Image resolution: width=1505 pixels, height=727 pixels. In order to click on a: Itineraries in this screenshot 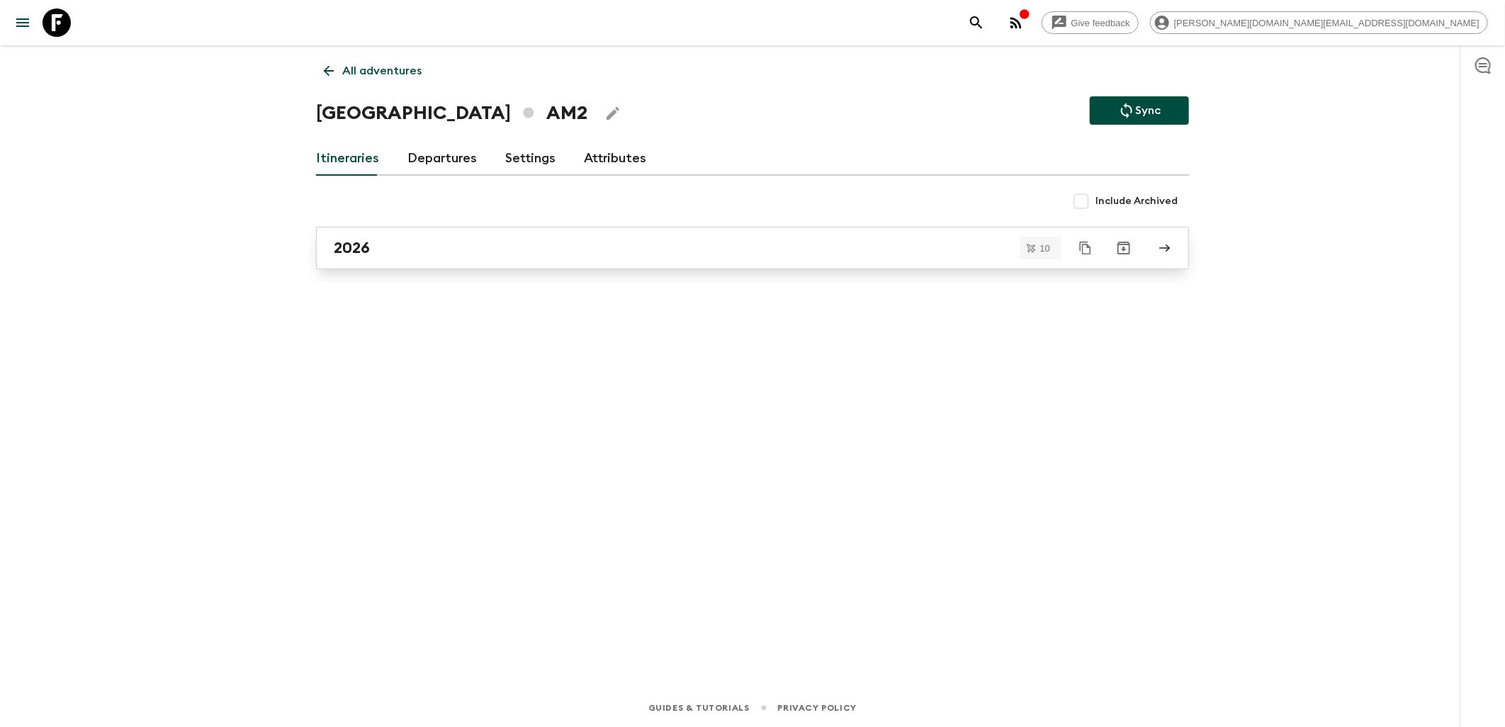, I will do `click(347, 159)`.